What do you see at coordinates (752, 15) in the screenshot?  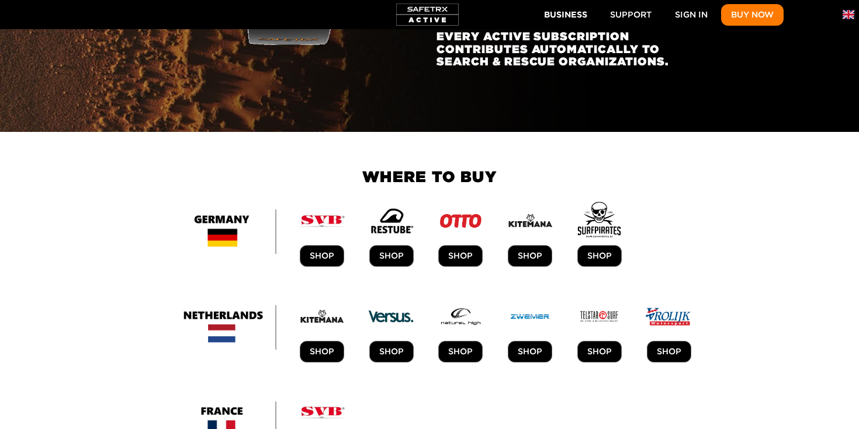 I see `button: Buy Now` at bounding box center [752, 15].